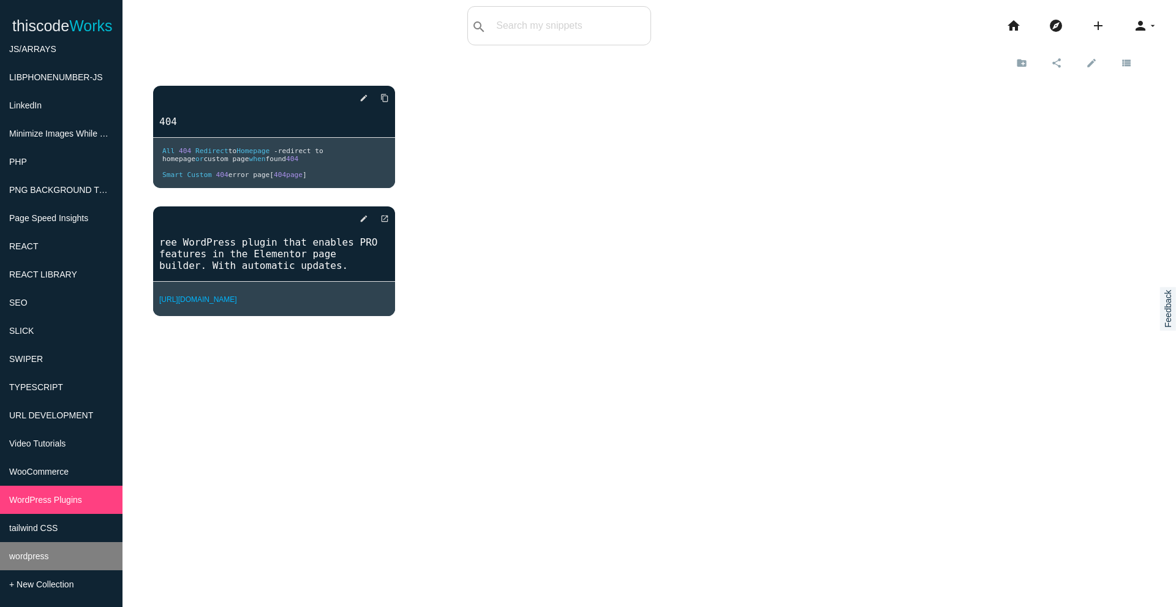 This screenshot has width=1176, height=607. Describe the element at coordinates (380, 98) in the screenshot. I see `a: Copy to Clipboard` at that location.